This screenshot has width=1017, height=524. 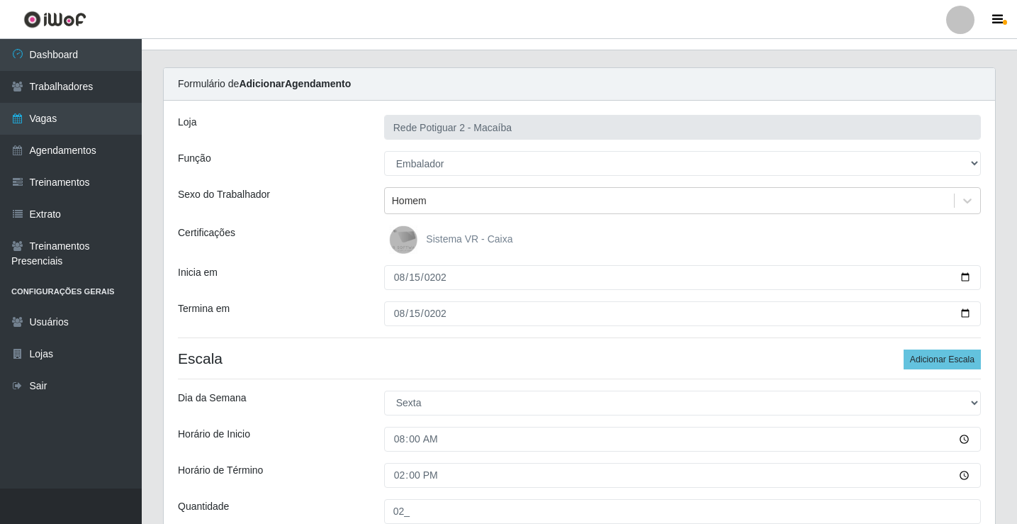 I want to click on label: Sexo do Trabalhador, so click(x=224, y=194).